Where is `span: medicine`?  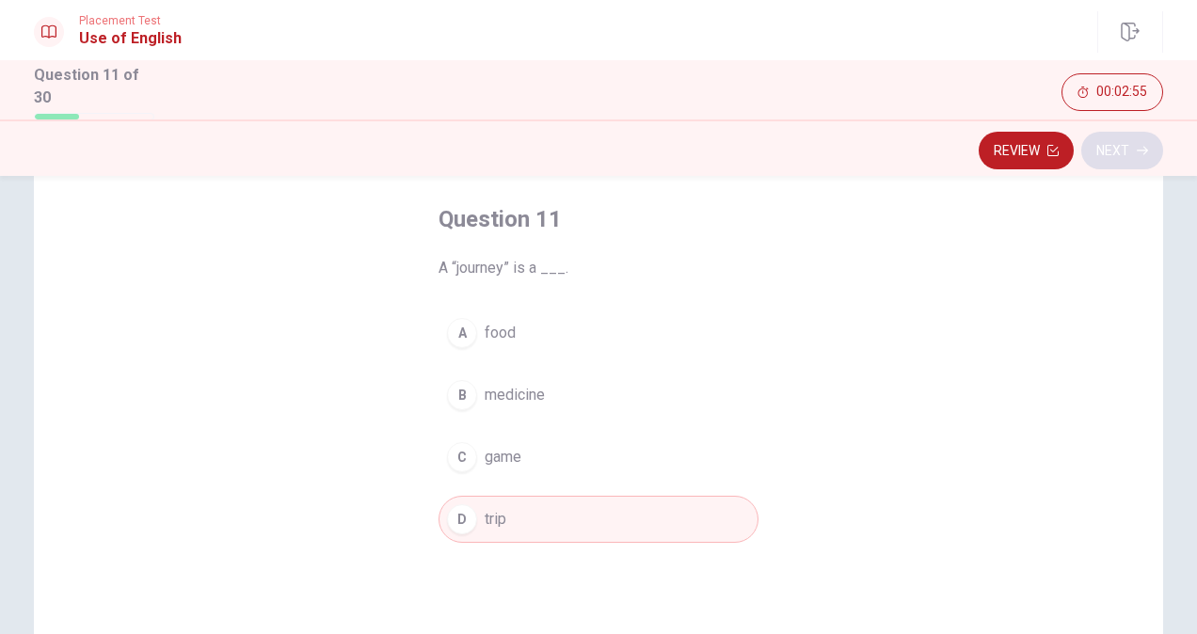
span: medicine is located at coordinates (515, 395).